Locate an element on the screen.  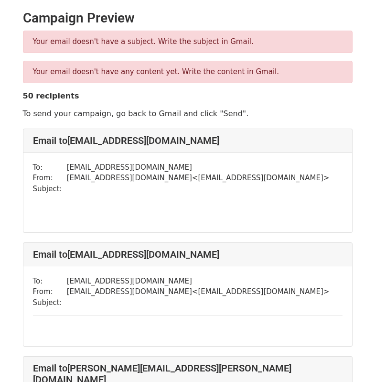
p: Your email doesn't have a subject. Write the subject in Gmail. is located at coordinates (188, 42).